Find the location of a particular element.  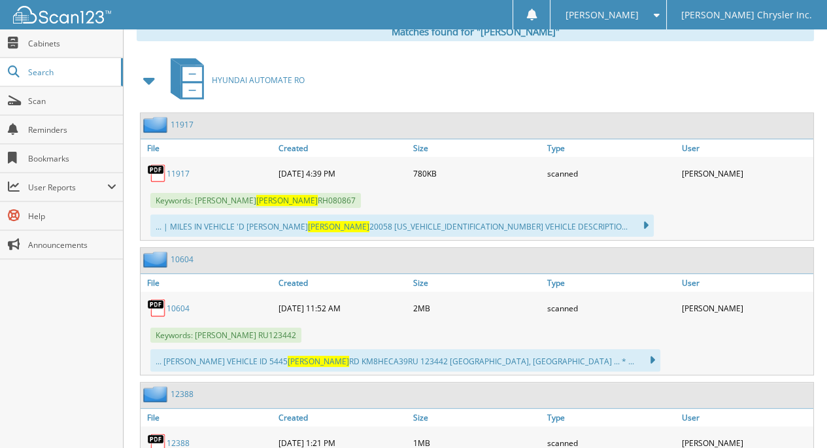

span: User Reports is located at coordinates (67, 187).